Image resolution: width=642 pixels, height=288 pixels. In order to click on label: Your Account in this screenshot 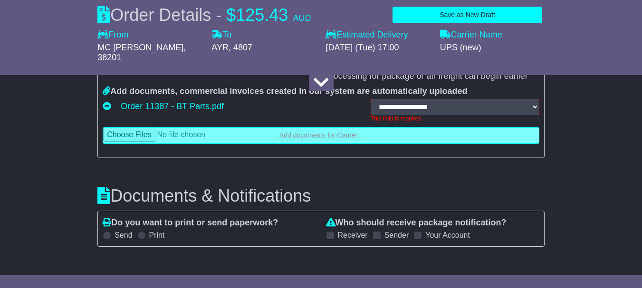, I will do `click(447, 235)`.